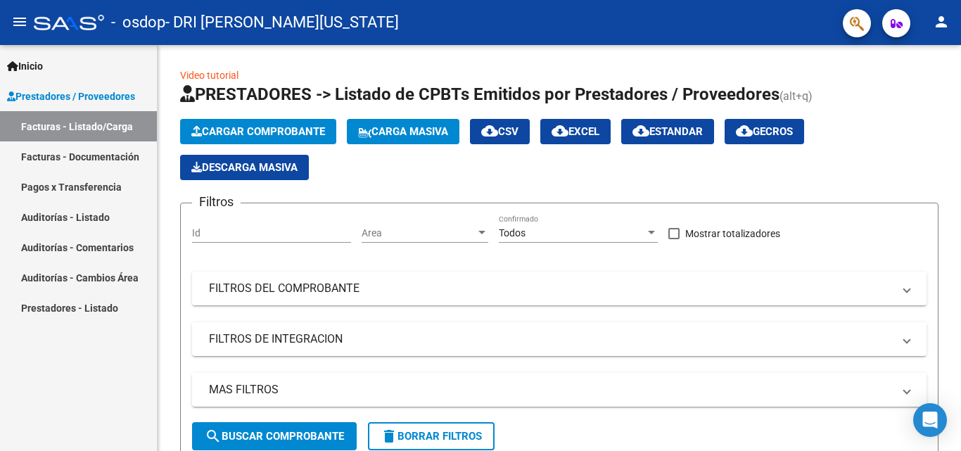 The height and width of the screenshot is (451, 961). Describe the element at coordinates (20, 22) in the screenshot. I see `mat-icon: menu` at that location.